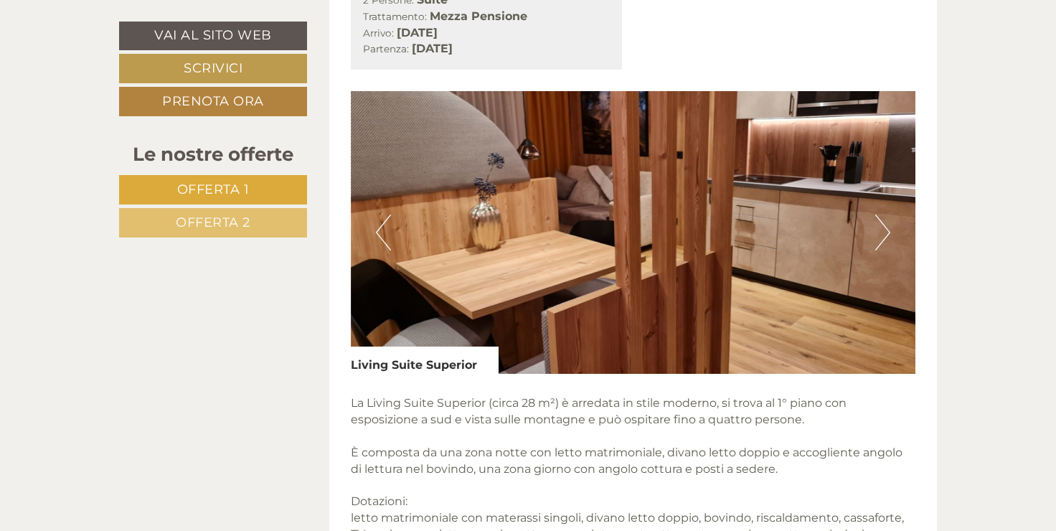 The height and width of the screenshot is (531, 1056). Describe the element at coordinates (189, 254) in the screenshot. I see `small: 13:02` at that location.